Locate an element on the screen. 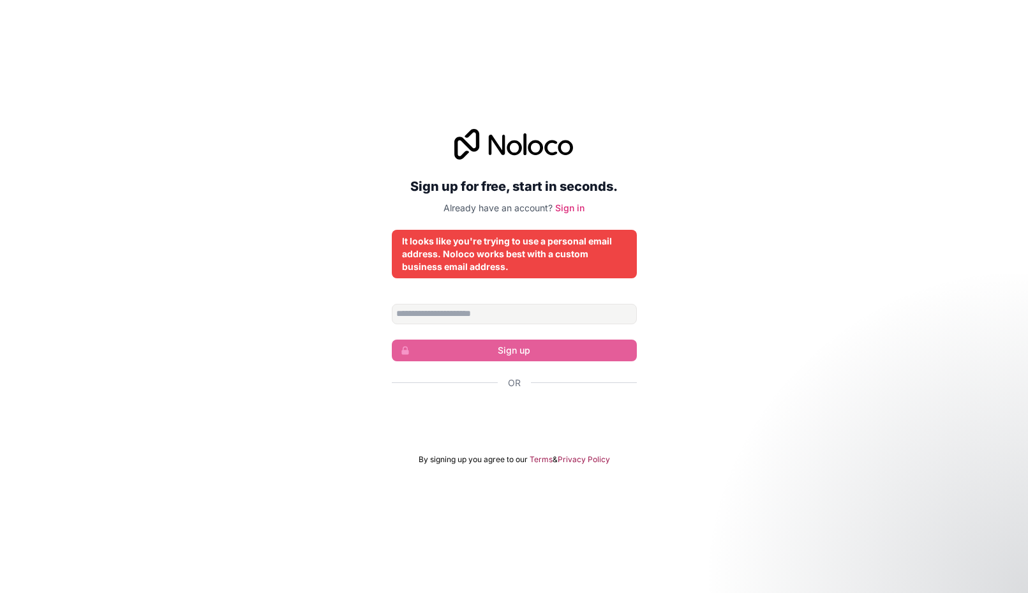 The height and width of the screenshot is (593, 1028). input: Email address is located at coordinates (514, 314).